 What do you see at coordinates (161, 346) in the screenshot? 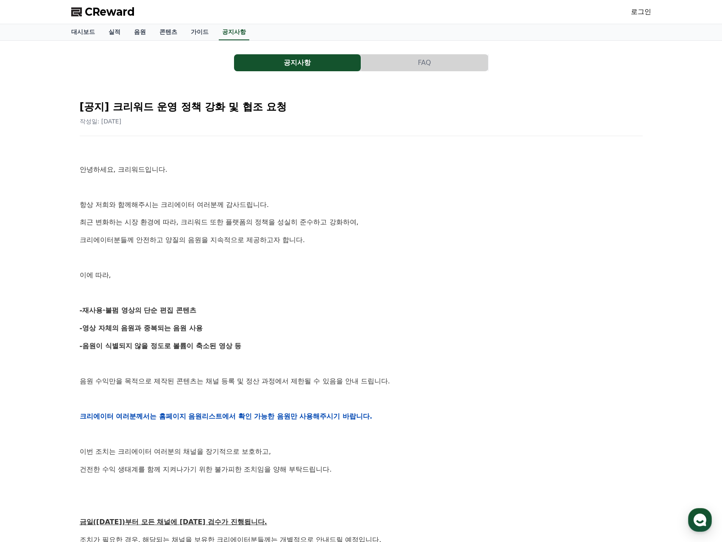
I see `strong: -음원이 식별되지 않을 정도로 볼륨이 축소된 영상 등` at bounding box center [161, 346].